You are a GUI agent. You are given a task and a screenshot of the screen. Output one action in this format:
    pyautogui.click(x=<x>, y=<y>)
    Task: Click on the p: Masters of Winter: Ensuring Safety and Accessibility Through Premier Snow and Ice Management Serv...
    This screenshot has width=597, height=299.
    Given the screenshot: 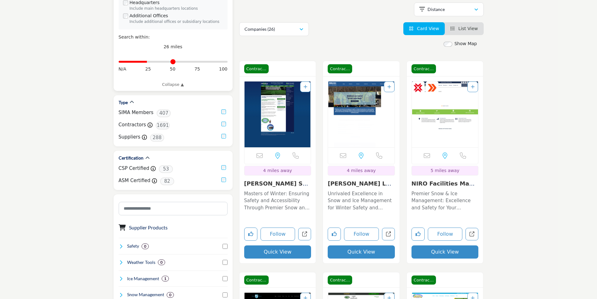 What is the action you would take?
    pyautogui.click(x=278, y=201)
    